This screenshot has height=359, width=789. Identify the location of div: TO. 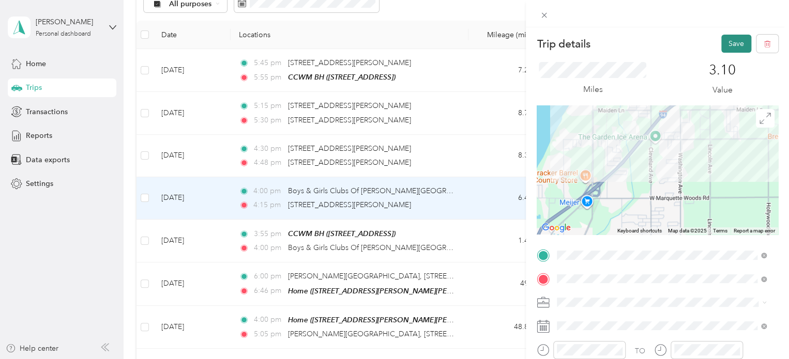
(640, 351).